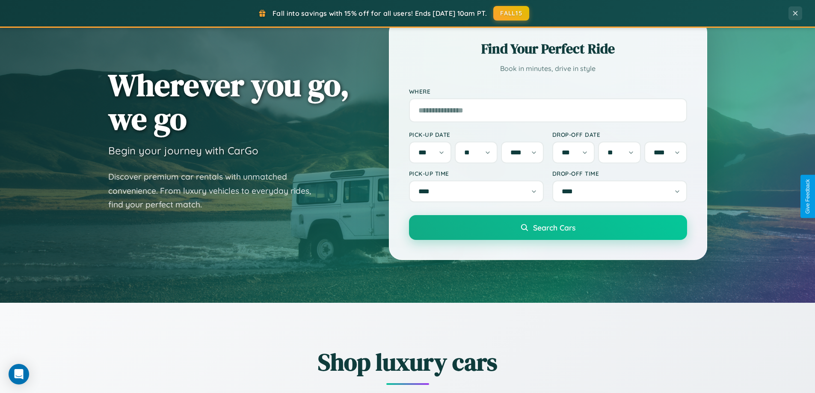 The image size is (815, 393). I want to click on label: Pick-up Date, so click(476, 134).